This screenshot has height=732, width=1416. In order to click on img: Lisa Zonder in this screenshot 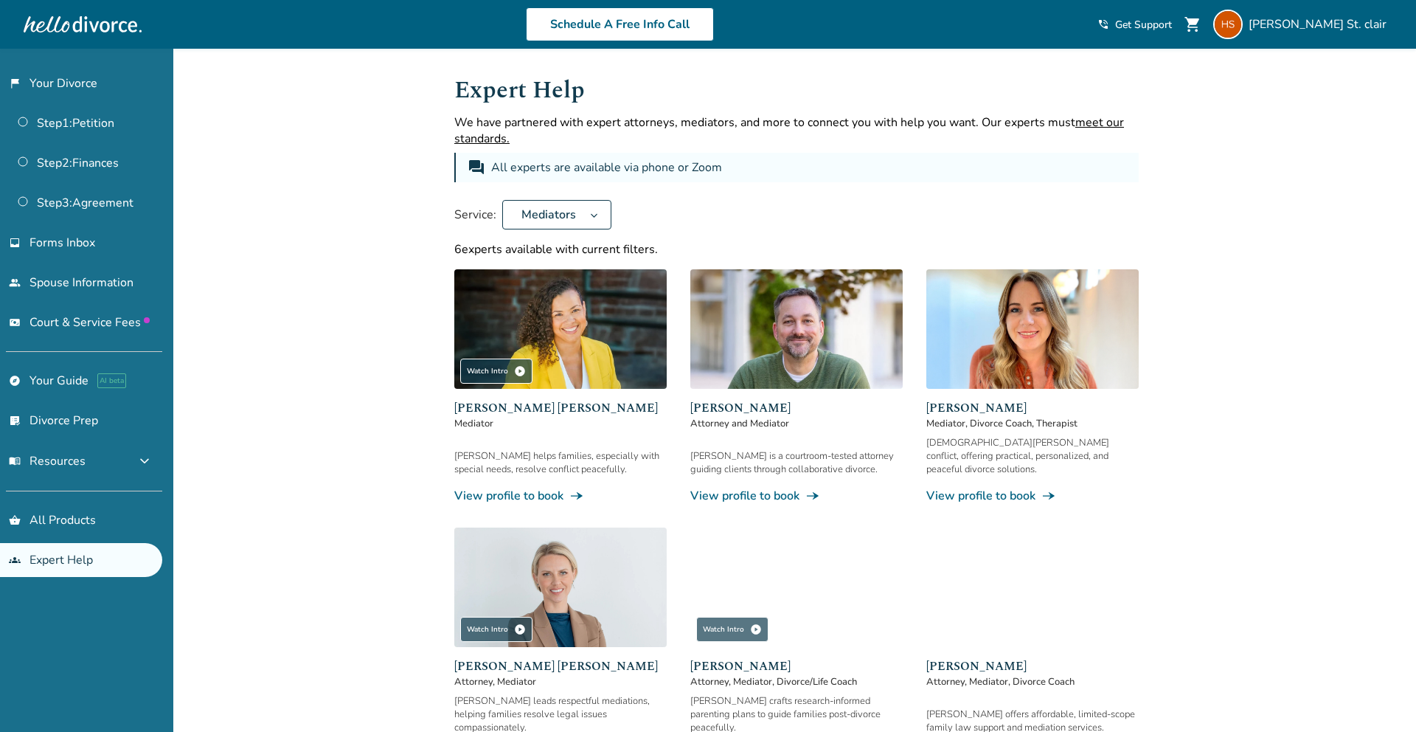, I will do `click(1032, 587)`.